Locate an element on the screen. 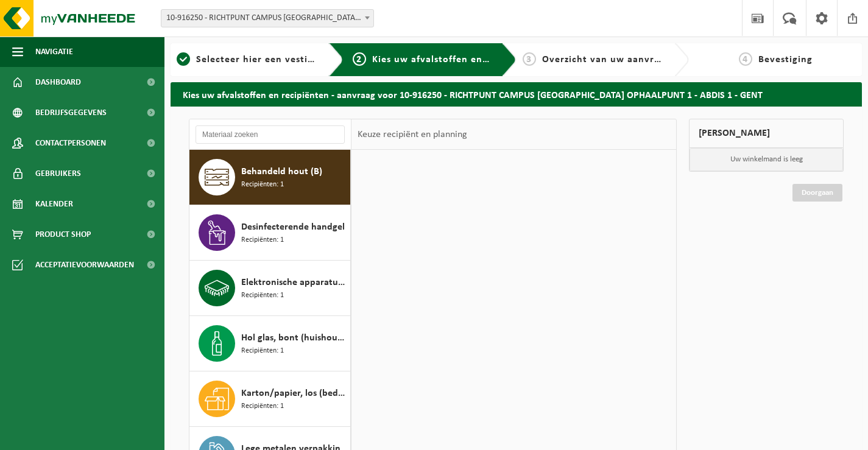 This screenshot has height=450, width=868. span: Bedrijfsgegevens is located at coordinates (71, 113).